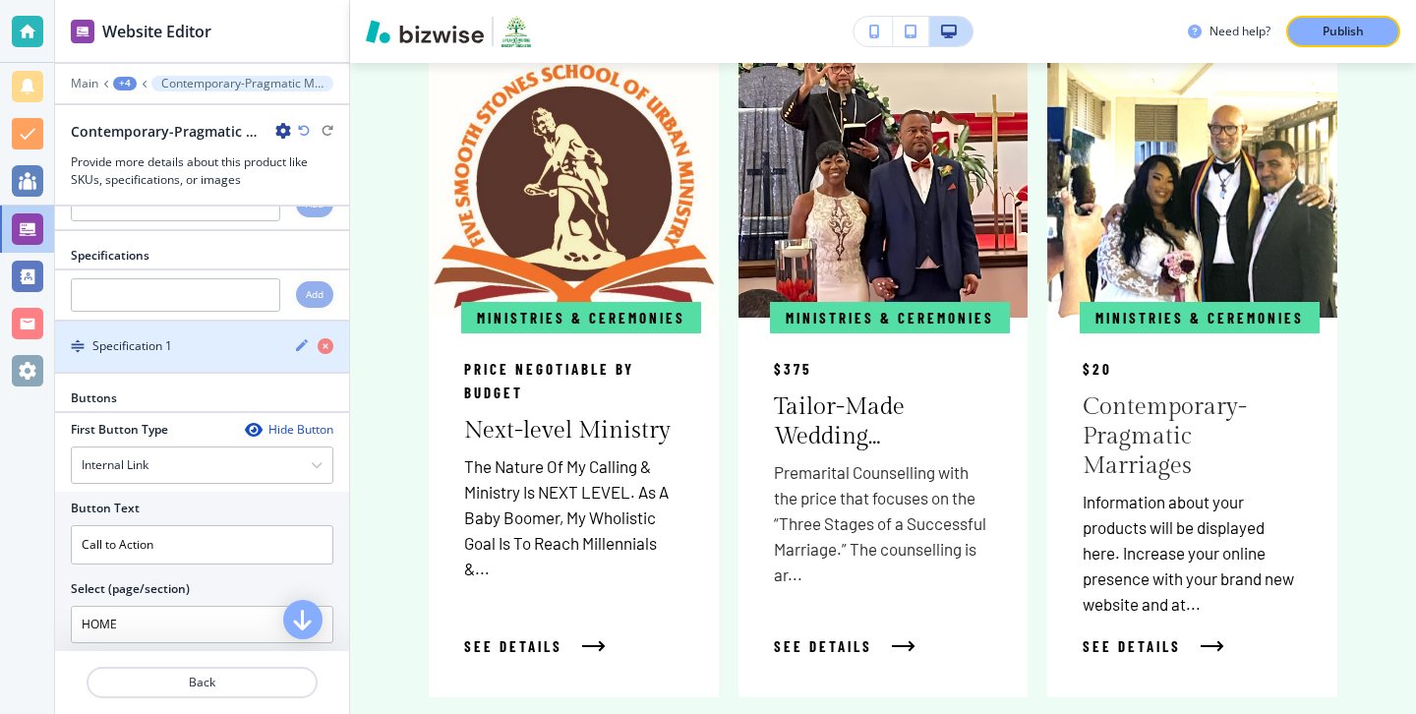  I want to click on button: Hide Button, so click(289, 430).